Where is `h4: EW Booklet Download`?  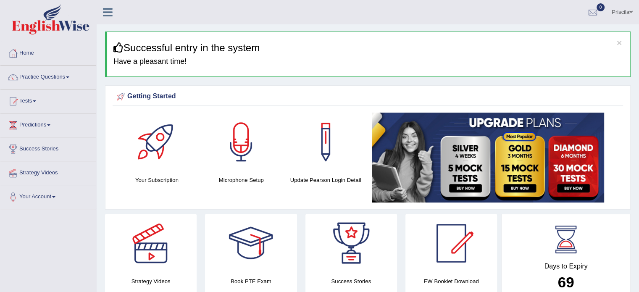 h4: EW Booklet Download is located at coordinates (451, 281).